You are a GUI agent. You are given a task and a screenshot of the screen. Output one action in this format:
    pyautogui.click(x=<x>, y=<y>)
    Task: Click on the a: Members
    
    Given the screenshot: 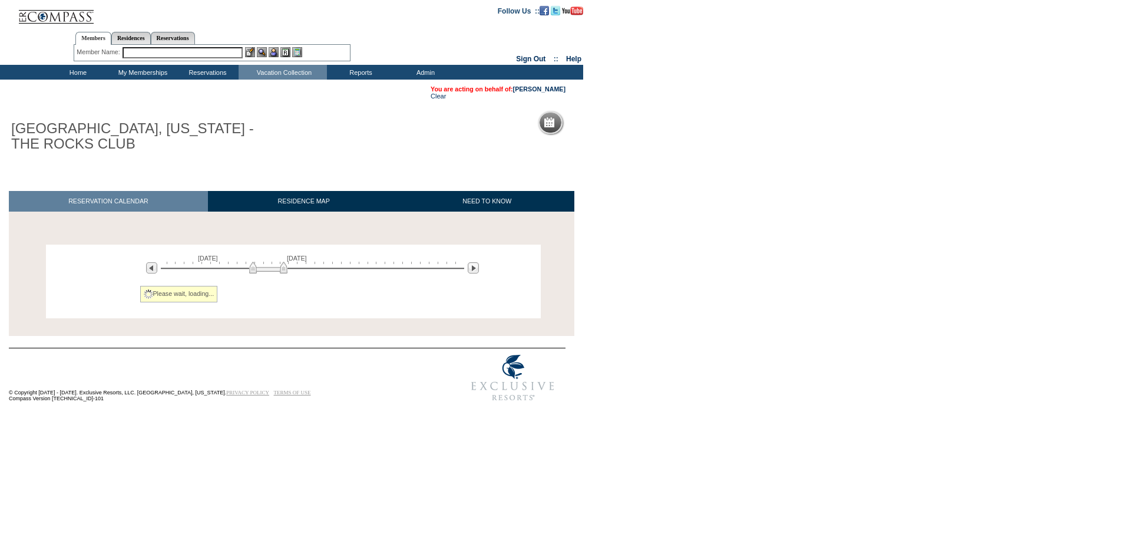 What is the action you would take?
    pyautogui.click(x=93, y=38)
    